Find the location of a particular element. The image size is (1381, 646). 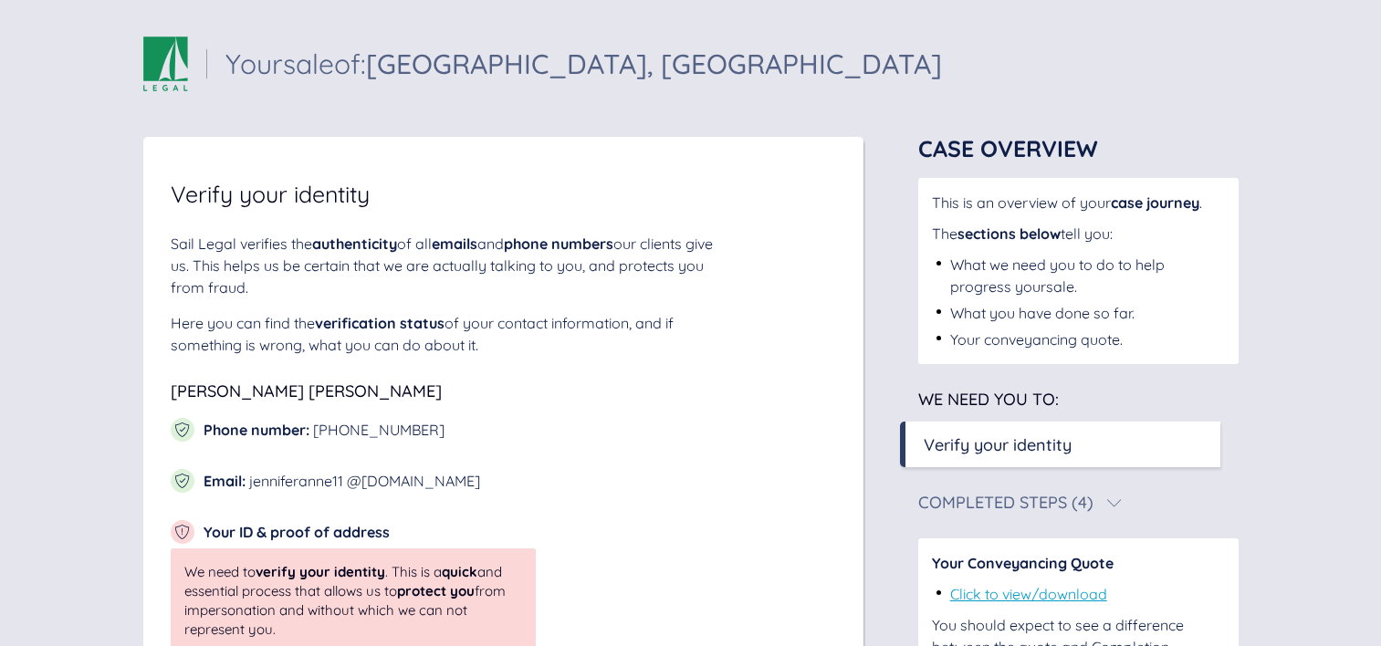

span: case journey is located at coordinates (1155, 203).